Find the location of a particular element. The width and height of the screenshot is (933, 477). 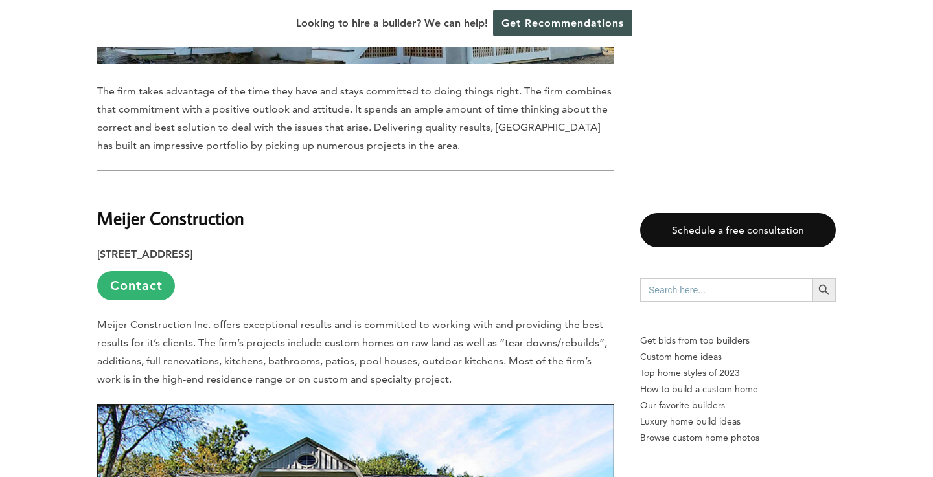

a: Schedule a free consultation is located at coordinates (738, 230).